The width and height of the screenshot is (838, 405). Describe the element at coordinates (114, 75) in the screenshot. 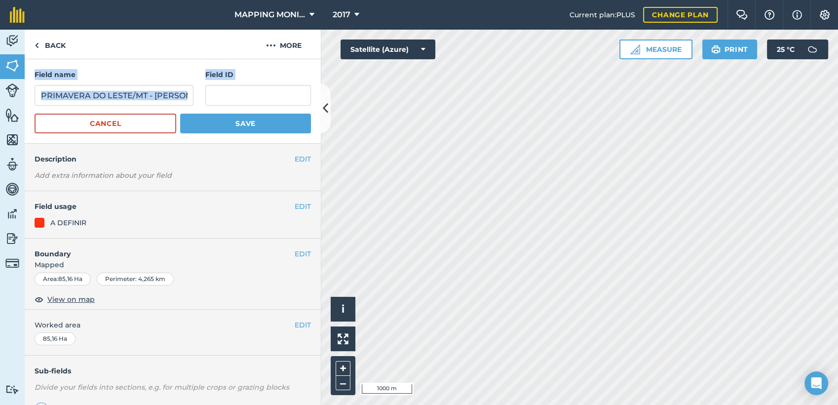

I see `h4: Field name` at that location.